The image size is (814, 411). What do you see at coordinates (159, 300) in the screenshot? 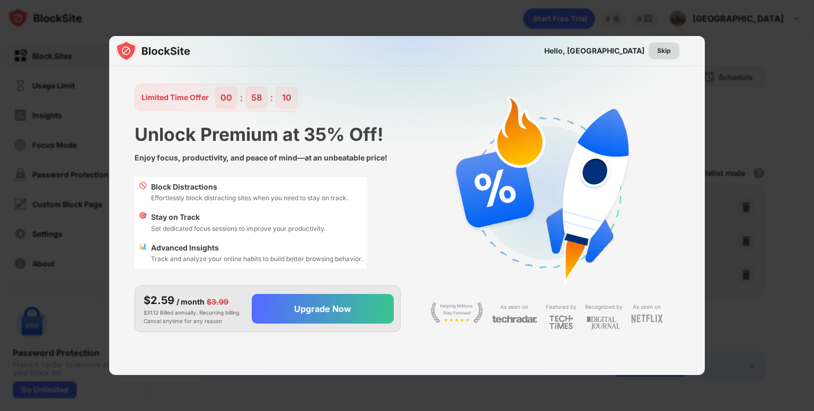
I see `div: $2.59` at bounding box center [159, 300].